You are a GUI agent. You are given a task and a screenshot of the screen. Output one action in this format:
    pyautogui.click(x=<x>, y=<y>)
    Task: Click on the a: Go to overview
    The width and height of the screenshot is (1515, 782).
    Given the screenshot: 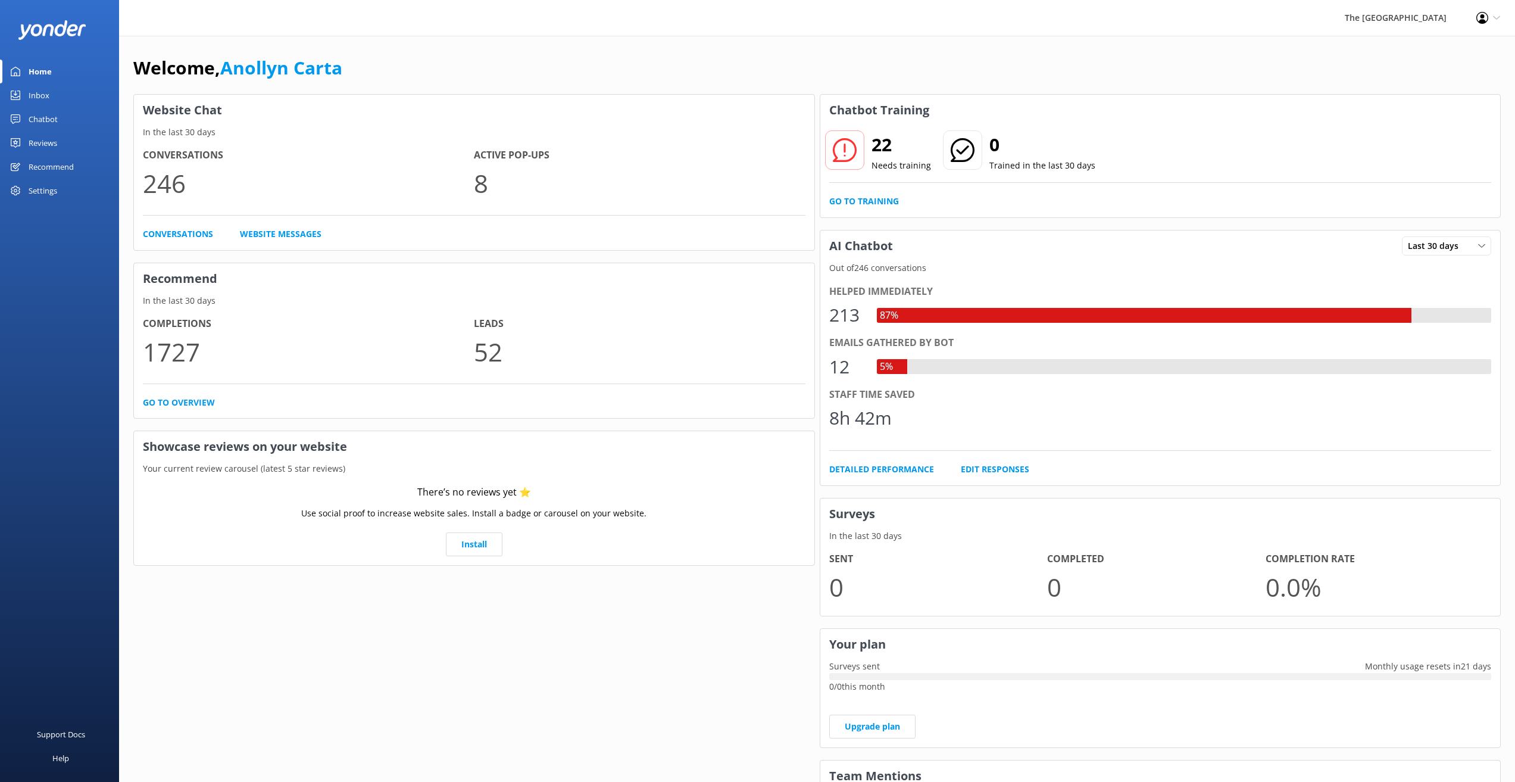 What is the action you would take?
    pyautogui.click(x=179, y=402)
    